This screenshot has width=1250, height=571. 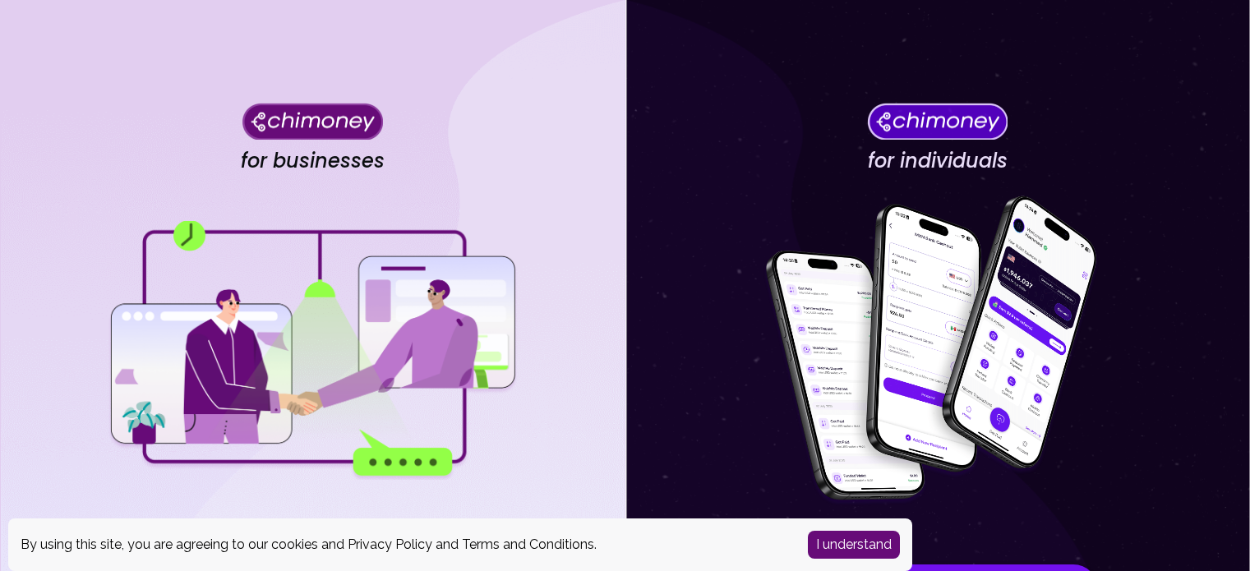 What do you see at coordinates (312, 161) in the screenshot?
I see `h4: for businesses` at bounding box center [312, 161].